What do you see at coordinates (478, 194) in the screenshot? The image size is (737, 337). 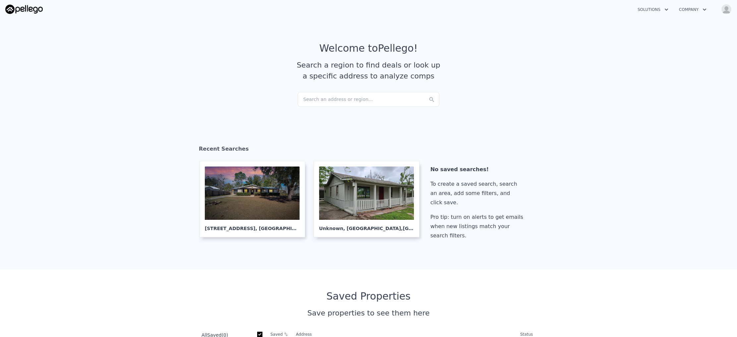 I see `div: To create a saved search, search an area, add some filters, and click save.` at bounding box center [478, 194].